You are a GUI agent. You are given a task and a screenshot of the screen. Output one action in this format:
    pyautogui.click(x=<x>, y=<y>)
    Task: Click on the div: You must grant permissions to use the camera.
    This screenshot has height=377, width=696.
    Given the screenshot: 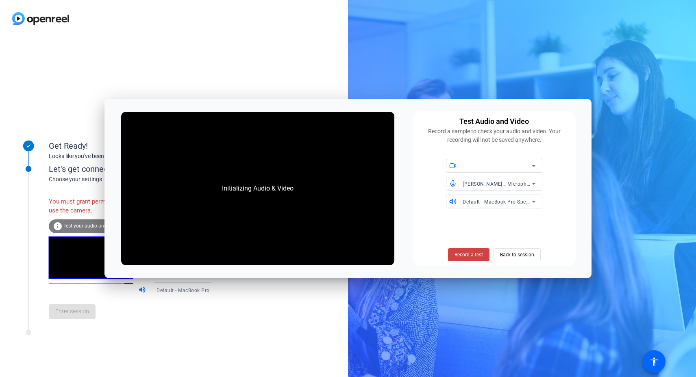 What is the action you would take?
    pyautogui.click(x=93, y=206)
    